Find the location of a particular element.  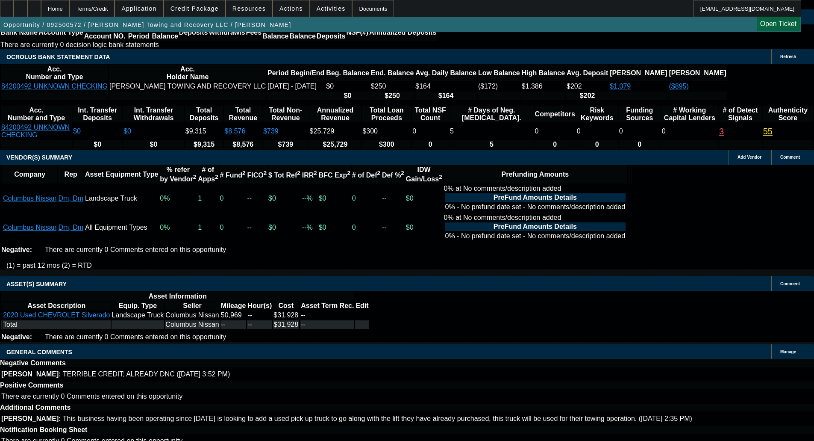

a: 84200492 UNKNOWN CHECKING is located at coordinates (54, 86).